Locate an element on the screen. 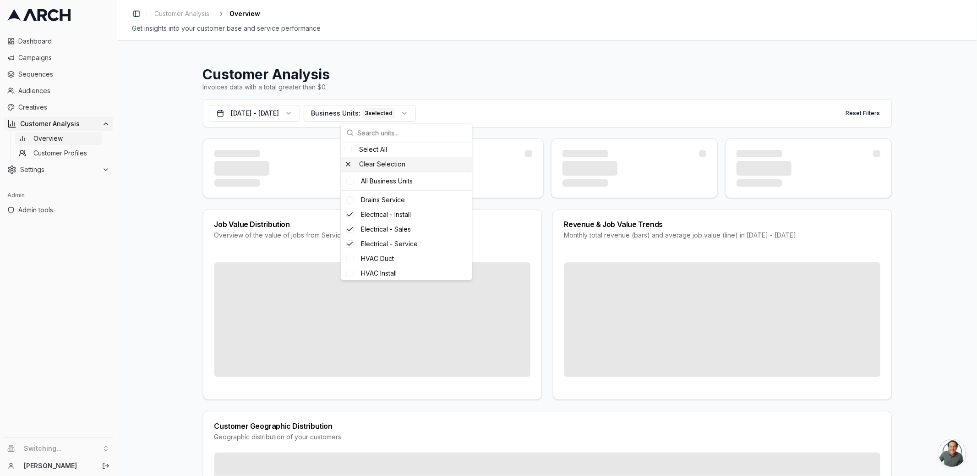 The height and width of the screenshot is (476, 977). a: Customer Profiles is located at coordinates (59, 153).